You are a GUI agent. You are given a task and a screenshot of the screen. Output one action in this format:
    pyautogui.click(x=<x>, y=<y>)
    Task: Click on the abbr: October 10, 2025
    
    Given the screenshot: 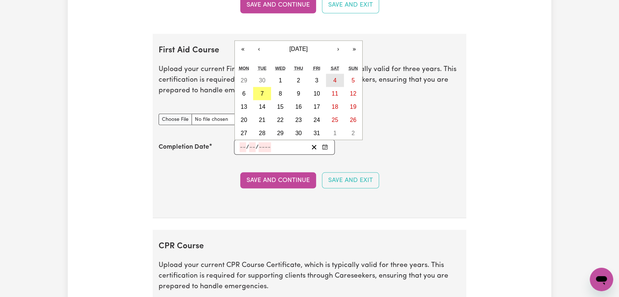 What is the action you would take?
    pyautogui.click(x=317, y=93)
    